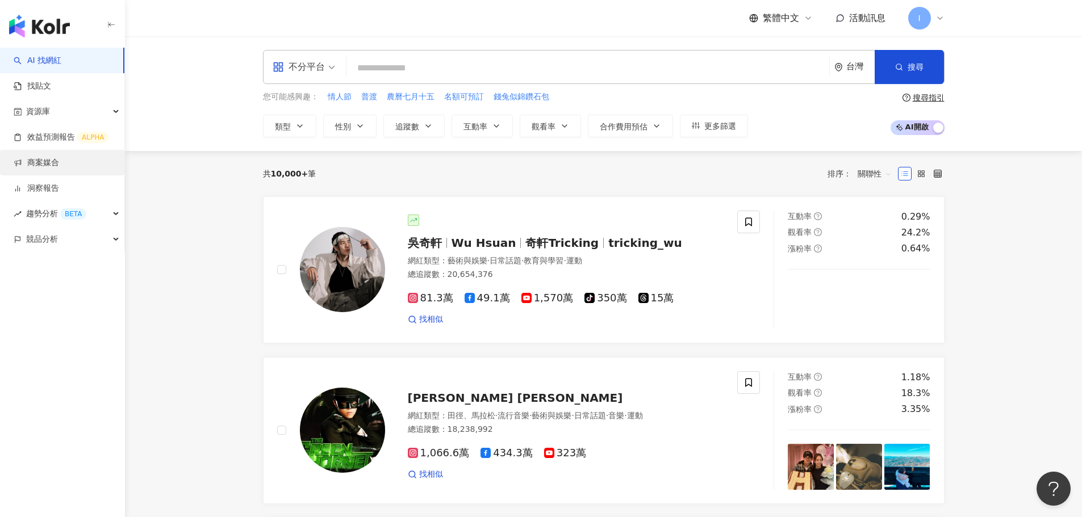 The width and height of the screenshot is (1082, 517). I want to click on span: 名額可預訂, so click(464, 97).